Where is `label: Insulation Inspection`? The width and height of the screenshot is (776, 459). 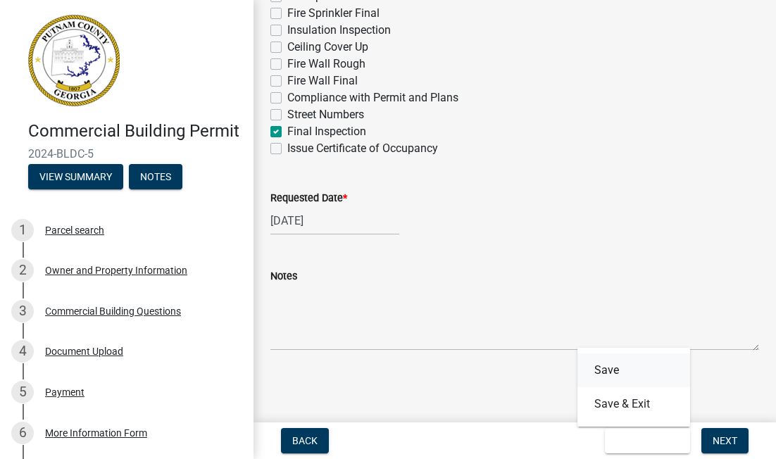
label: Insulation Inspection is located at coordinates (339, 30).